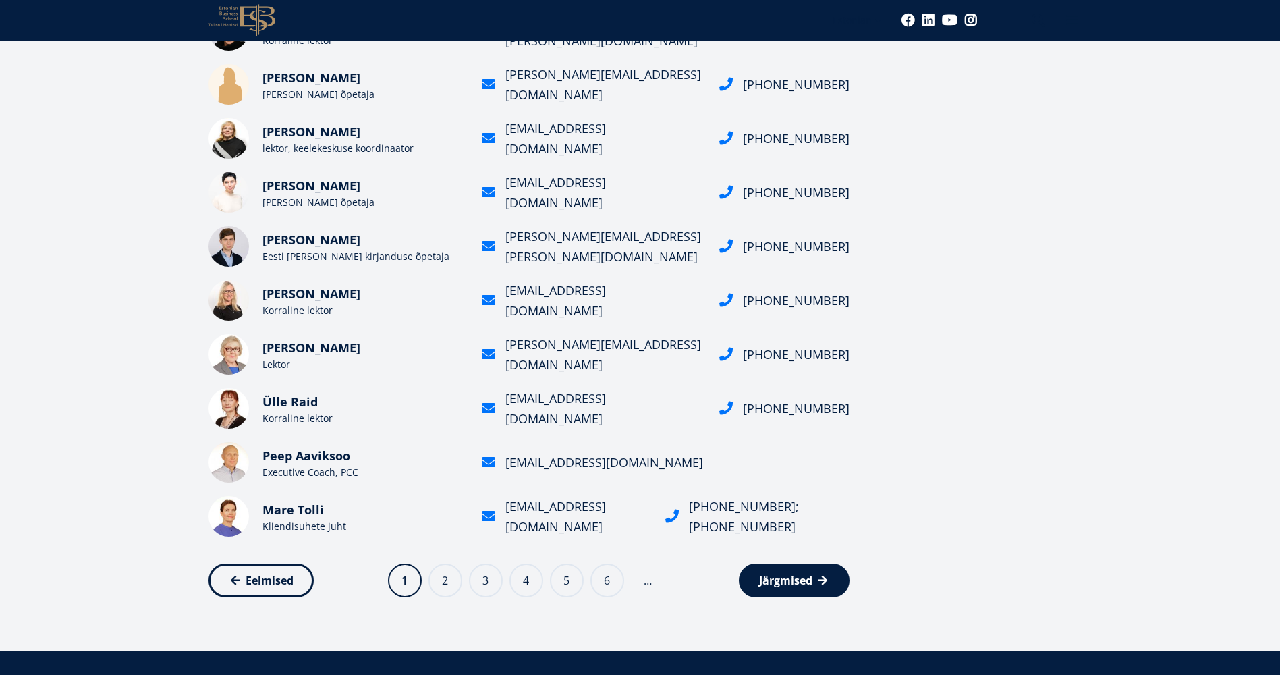 Image resolution: width=1280 pixels, height=675 pixels. I want to click on span: Ülle Raid, so click(290, 402).